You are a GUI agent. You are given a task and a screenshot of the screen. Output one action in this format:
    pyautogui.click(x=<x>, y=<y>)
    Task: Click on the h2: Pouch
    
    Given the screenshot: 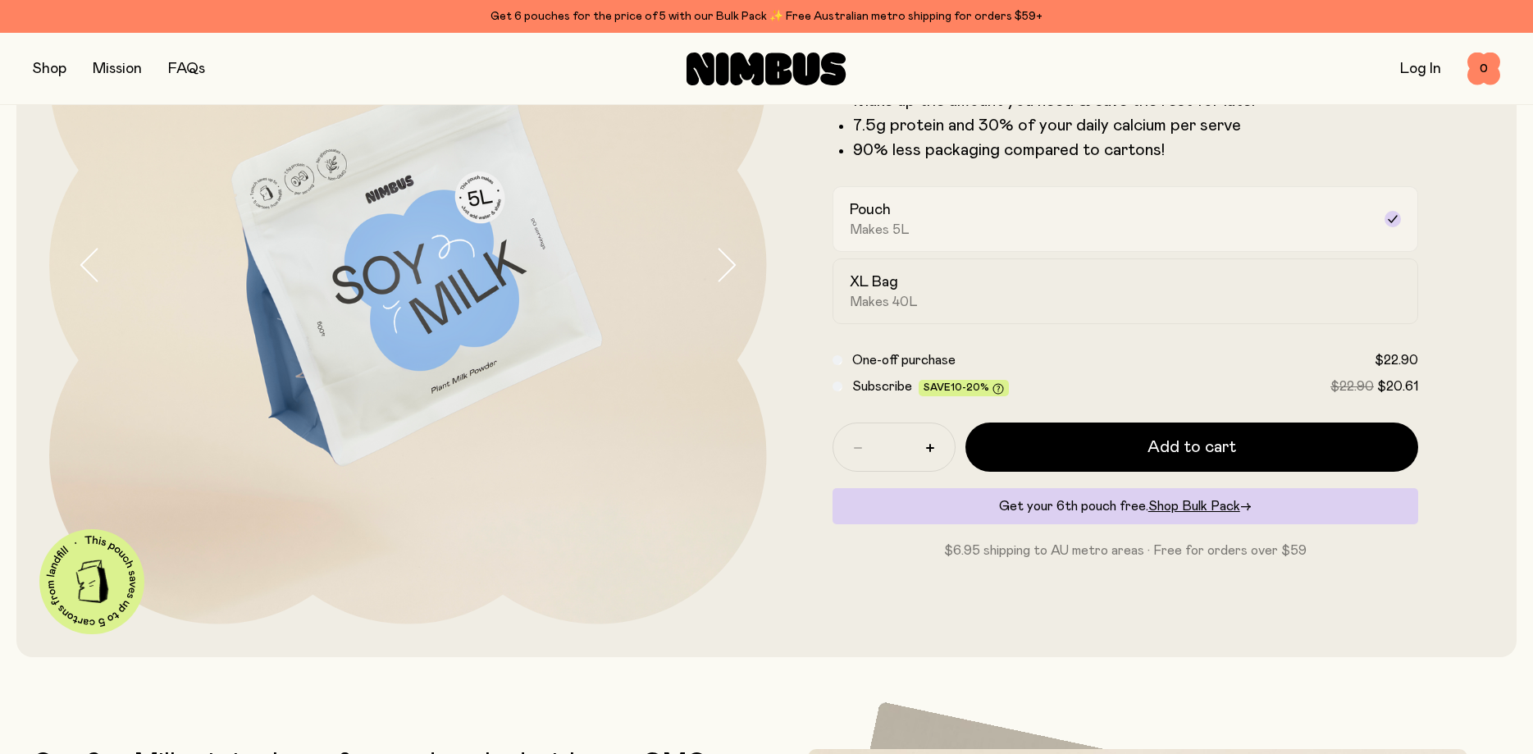 What is the action you would take?
    pyautogui.click(x=870, y=210)
    